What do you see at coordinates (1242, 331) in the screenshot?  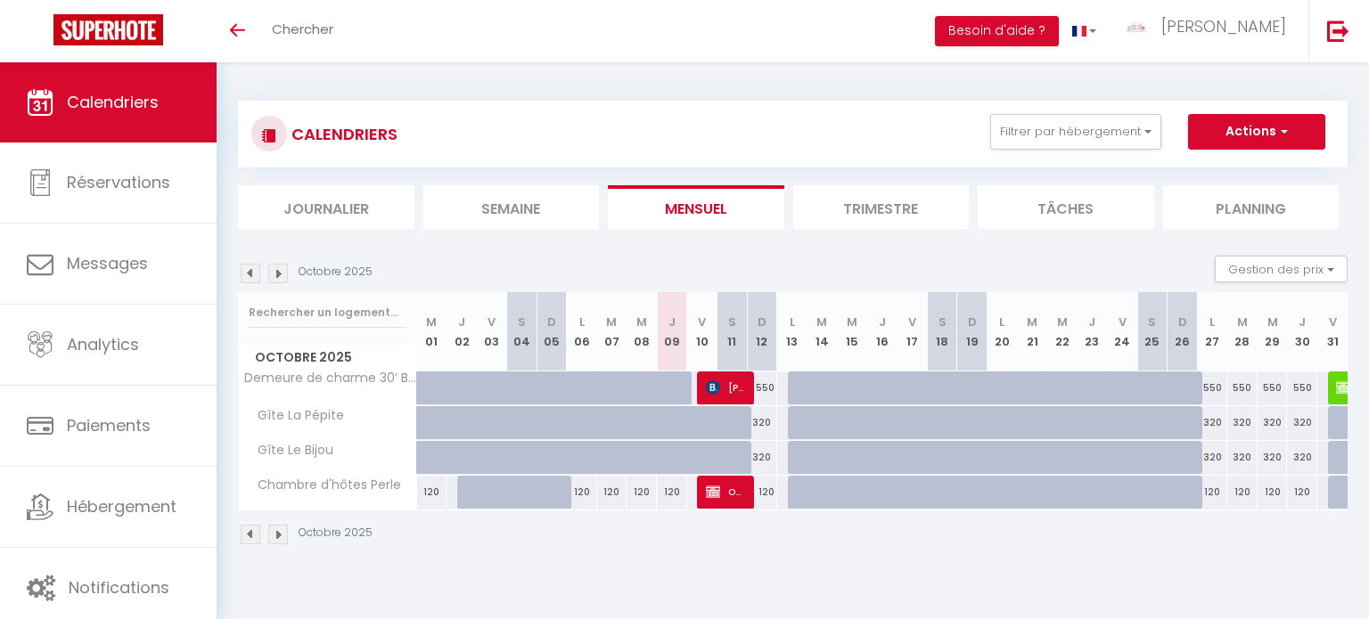 I see `th: 28` at bounding box center [1242, 331].